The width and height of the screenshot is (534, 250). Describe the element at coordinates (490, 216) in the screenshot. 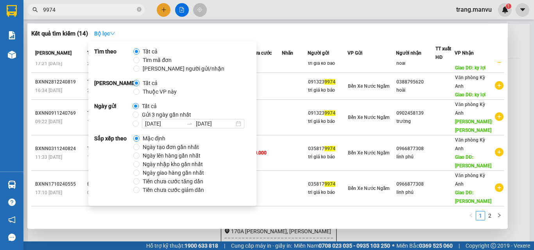

I see `a: 2` at that location.